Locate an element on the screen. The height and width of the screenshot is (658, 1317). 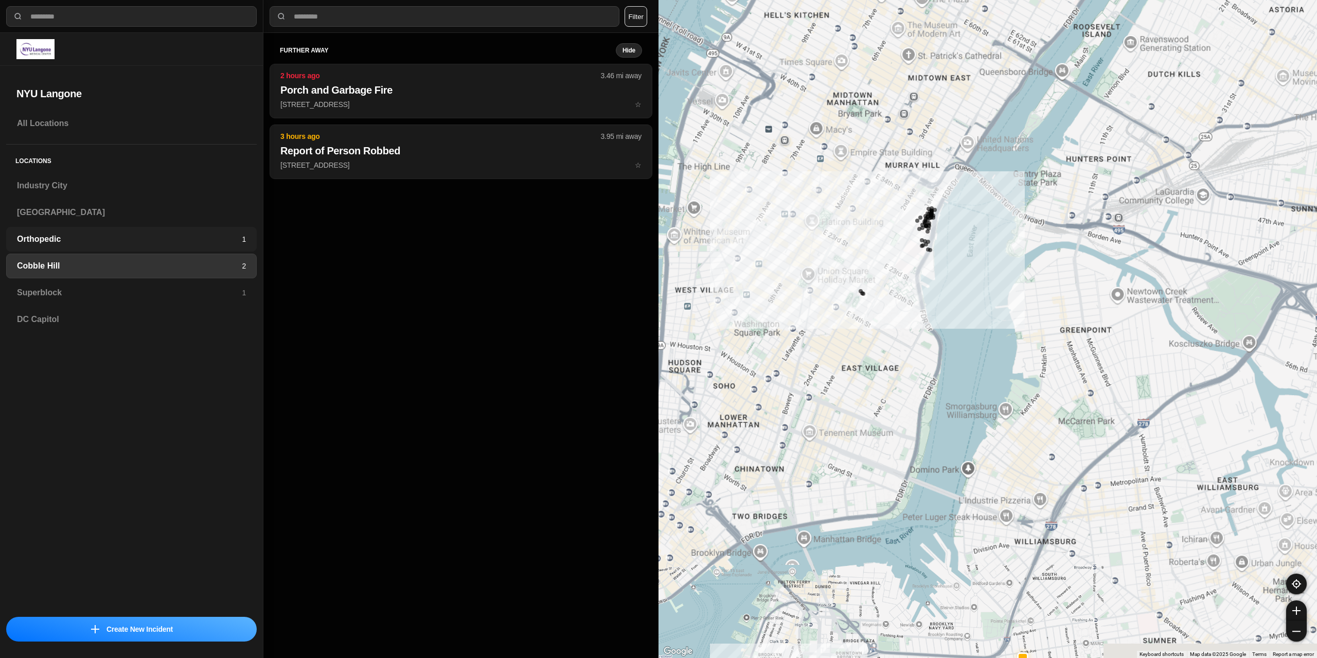
span: Map data ©2025 Google is located at coordinates (1218, 654).